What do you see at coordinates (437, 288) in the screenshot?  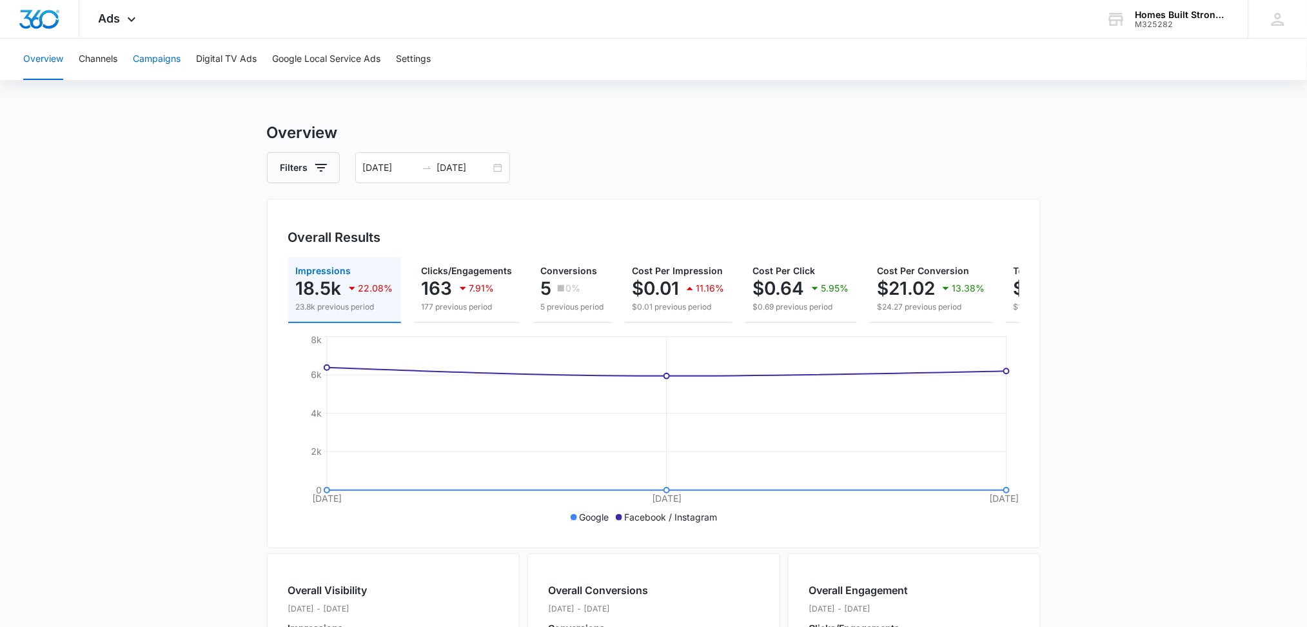 I see `p: 163` at bounding box center [437, 288].